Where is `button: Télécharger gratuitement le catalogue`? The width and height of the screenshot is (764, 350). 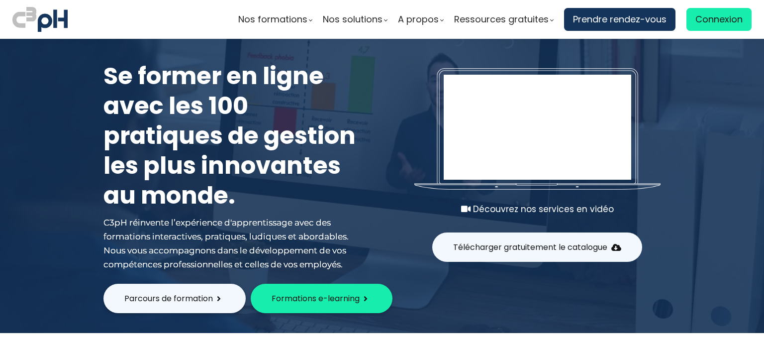 button: Télécharger gratuitement le catalogue is located at coordinates (537, 247).